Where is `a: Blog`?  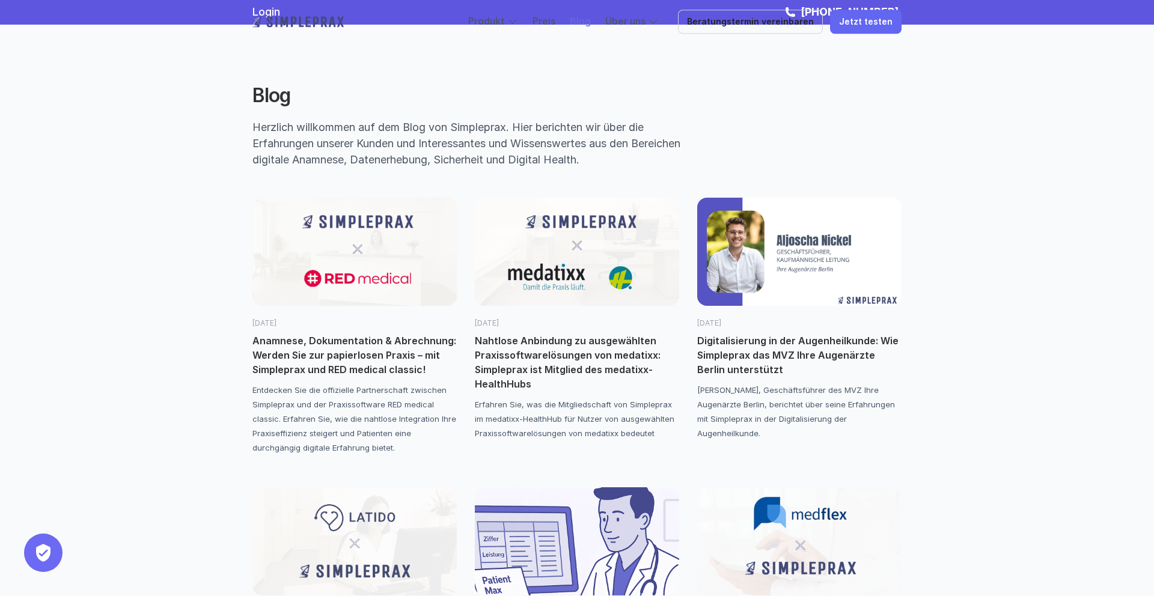
a: Blog is located at coordinates (580, 21).